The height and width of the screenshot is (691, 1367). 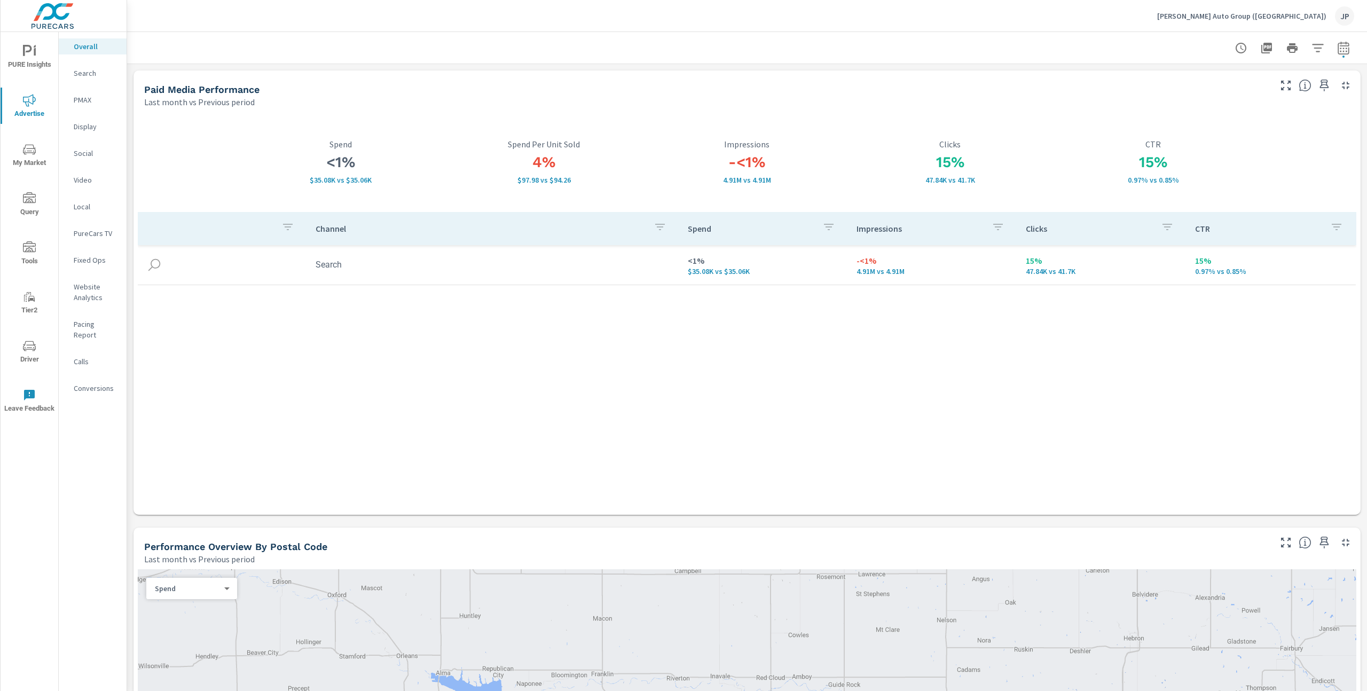 I want to click on h5: Performance Overview By Postal Code, so click(x=235, y=546).